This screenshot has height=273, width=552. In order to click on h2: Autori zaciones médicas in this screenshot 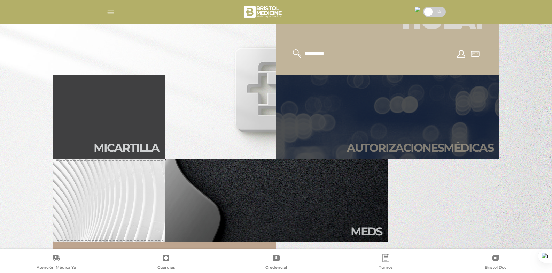, I will do `click(420, 148)`.